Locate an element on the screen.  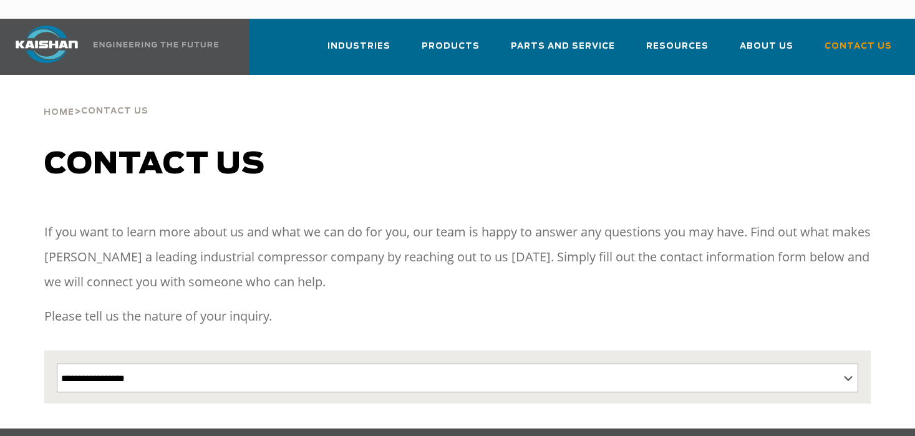
span: Industries is located at coordinates (359, 46).